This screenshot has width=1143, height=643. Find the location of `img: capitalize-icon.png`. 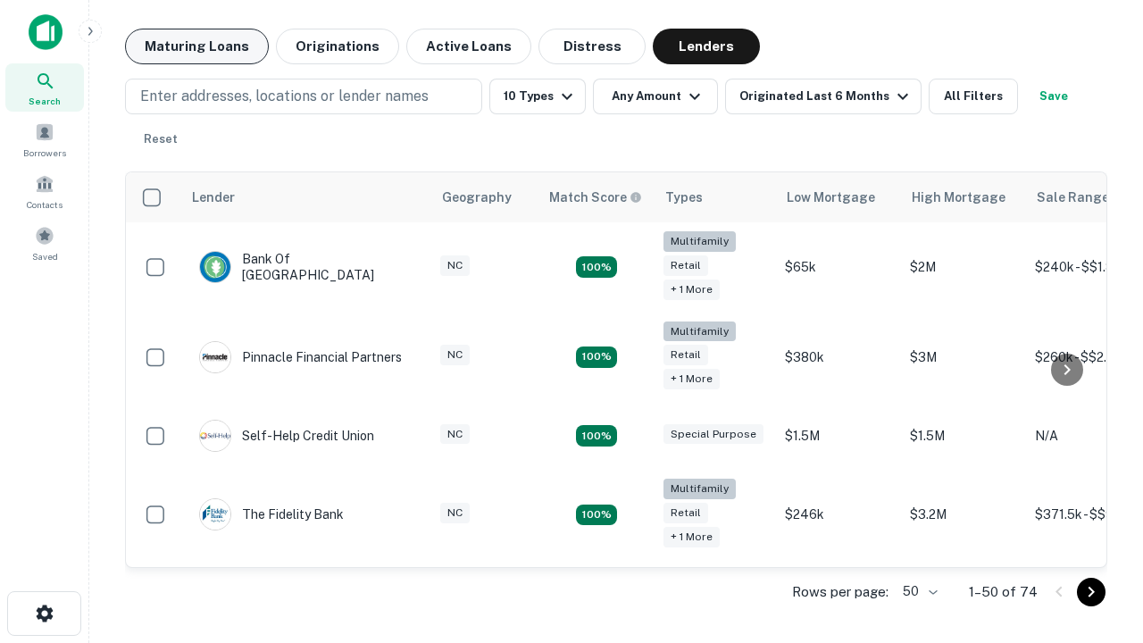

img: capitalize-icon.png is located at coordinates (46, 32).